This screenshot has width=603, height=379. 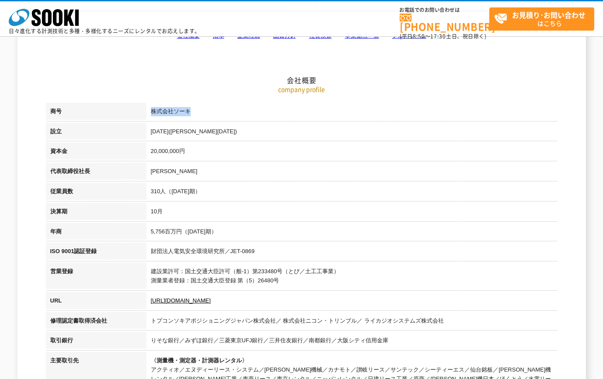 I want to click on td: トプコンソキアポジショニングジャパン株式会社／ 株式会社ニコン・トリンブル／ ライカジオシステムズ株式会社, so click(x=352, y=322).